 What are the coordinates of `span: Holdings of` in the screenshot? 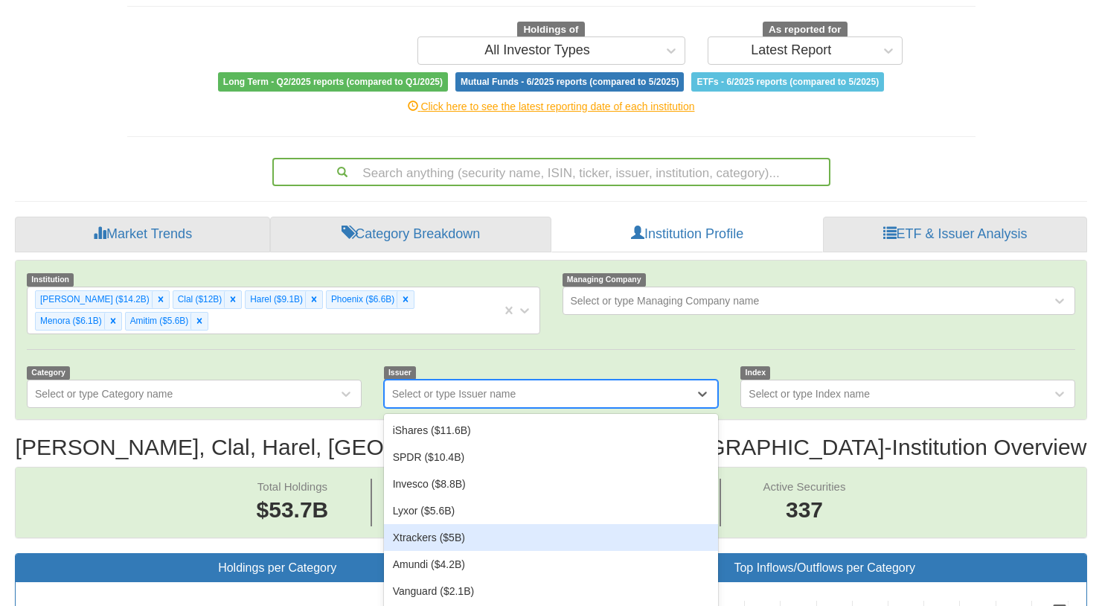 It's located at (551, 30).